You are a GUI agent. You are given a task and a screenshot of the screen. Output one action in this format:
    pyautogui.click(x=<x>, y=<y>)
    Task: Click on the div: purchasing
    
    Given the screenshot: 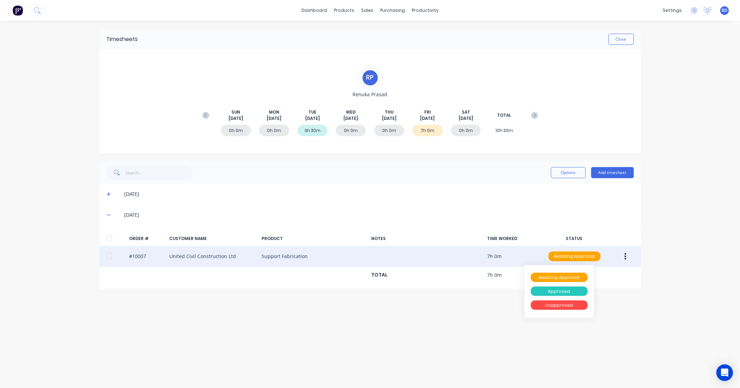 What is the action you would take?
    pyautogui.click(x=392, y=10)
    